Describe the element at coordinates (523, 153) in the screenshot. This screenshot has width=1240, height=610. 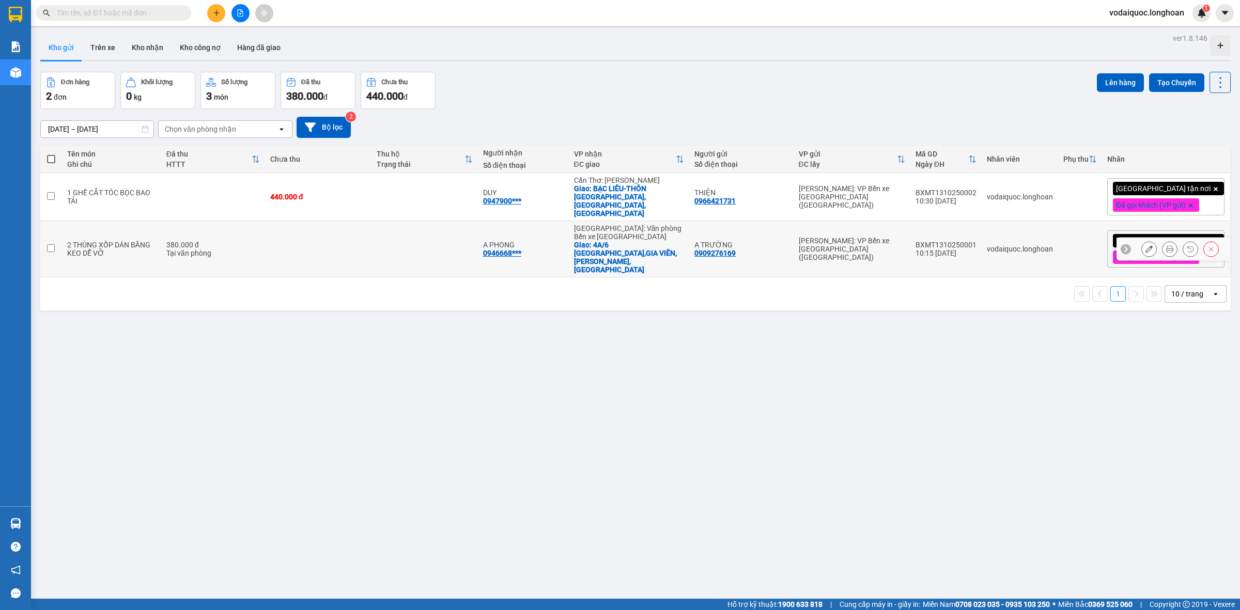
I see `div: Người nhận` at that location.